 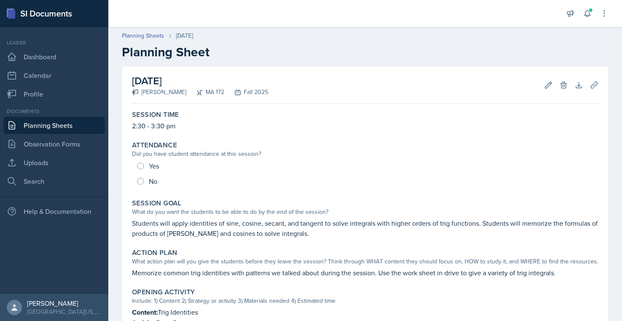 I want to click on div: What action plan will you give the students before they leave the session? Think through WHAT con..., so click(x=365, y=261).